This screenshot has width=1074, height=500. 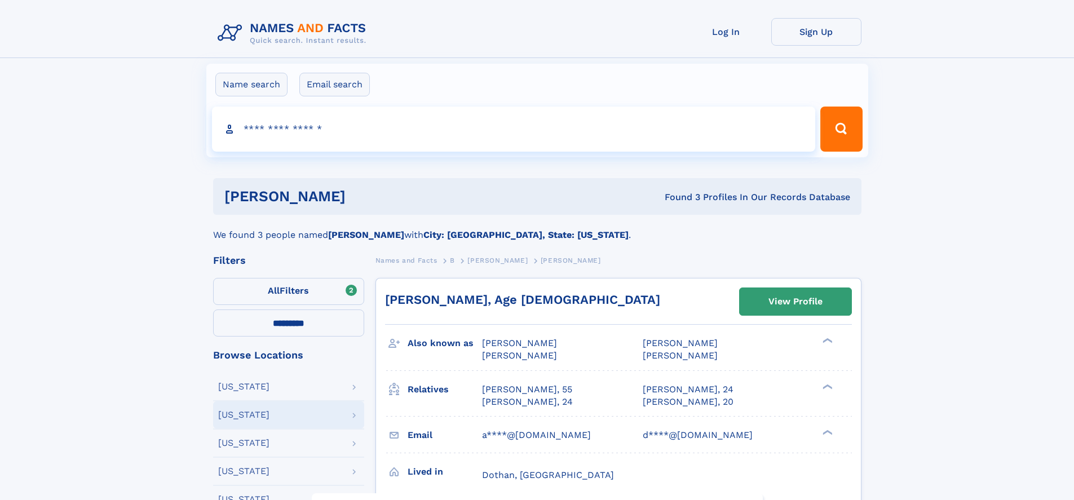 What do you see at coordinates (513, 129) in the screenshot?
I see `input: search input` at bounding box center [513, 129].